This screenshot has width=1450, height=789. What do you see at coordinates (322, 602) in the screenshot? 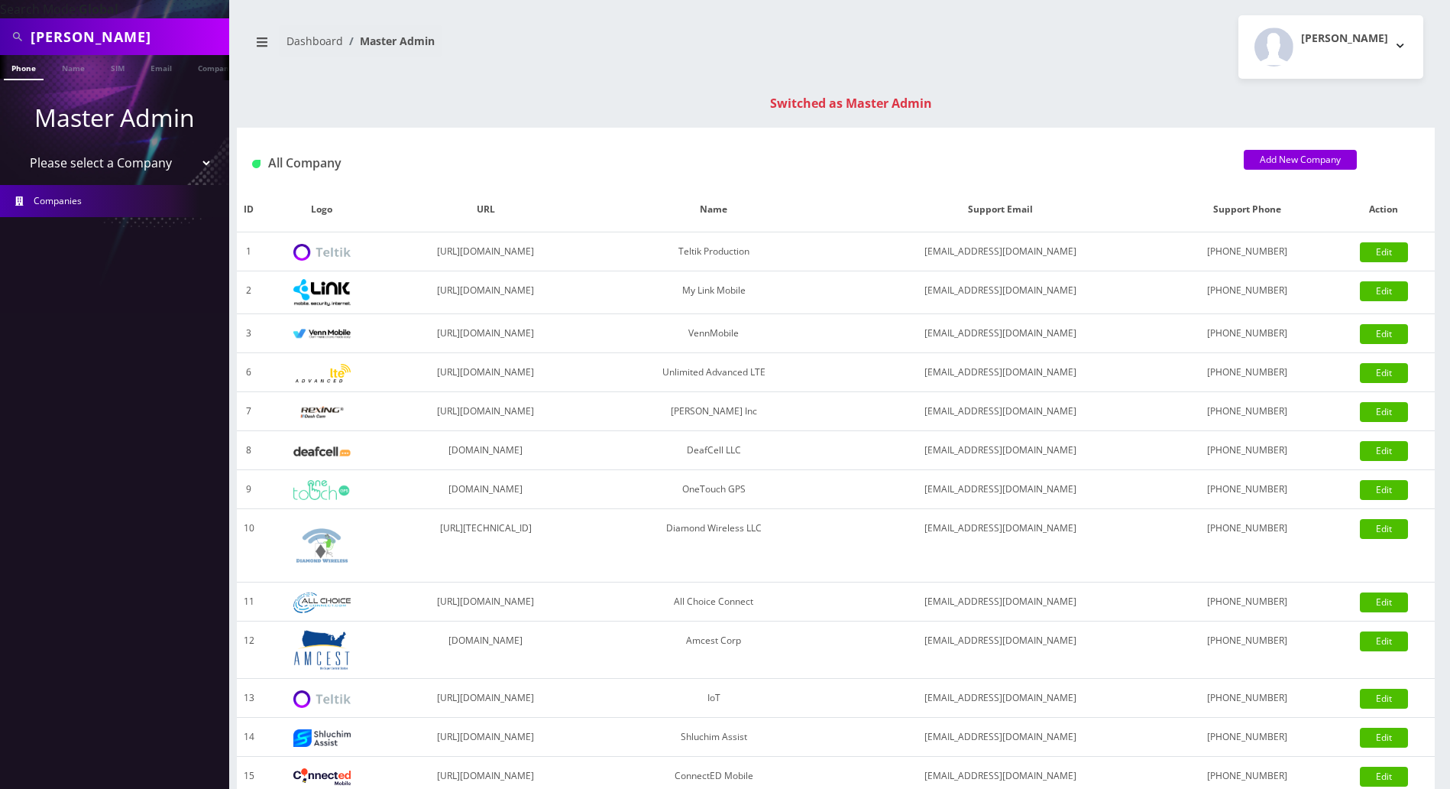
I see `img: All Choice Connect` at bounding box center [322, 602].